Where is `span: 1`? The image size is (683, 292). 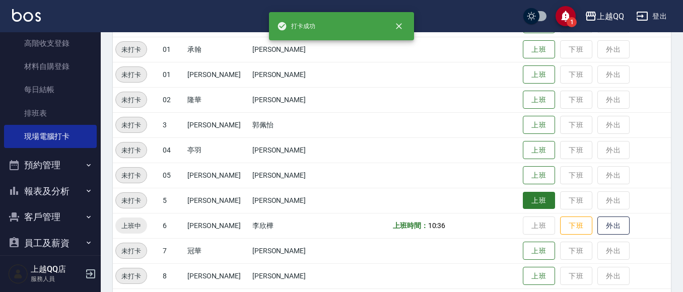
span: 1 is located at coordinates (571, 22).